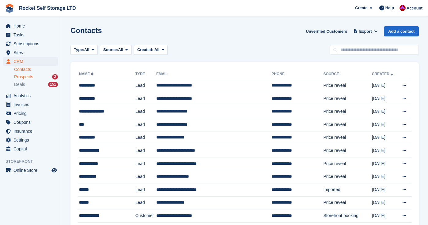 This screenshot has height=225, width=428. What do you see at coordinates (32, 44) in the screenshot?
I see `span: Subscriptions` at bounding box center [32, 44].